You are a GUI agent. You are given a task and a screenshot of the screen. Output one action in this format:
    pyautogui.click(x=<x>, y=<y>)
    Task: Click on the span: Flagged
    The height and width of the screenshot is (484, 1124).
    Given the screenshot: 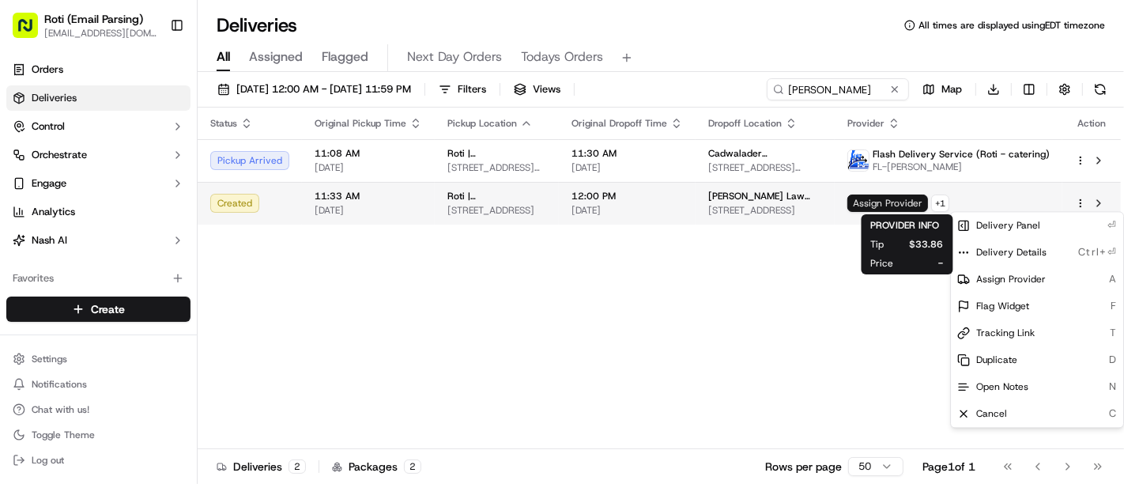 What is the action you would take?
    pyautogui.click(x=345, y=57)
    